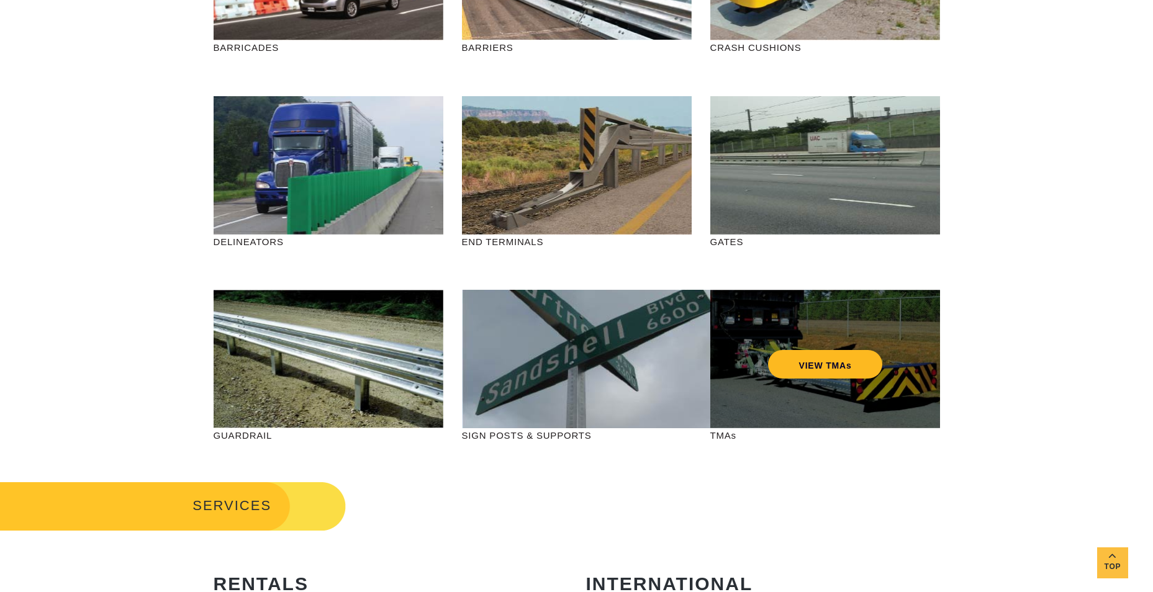 The width and height of the screenshot is (1153, 592). What do you see at coordinates (1113, 563) in the screenshot?
I see `a: Top` at bounding box center [1113, 563].